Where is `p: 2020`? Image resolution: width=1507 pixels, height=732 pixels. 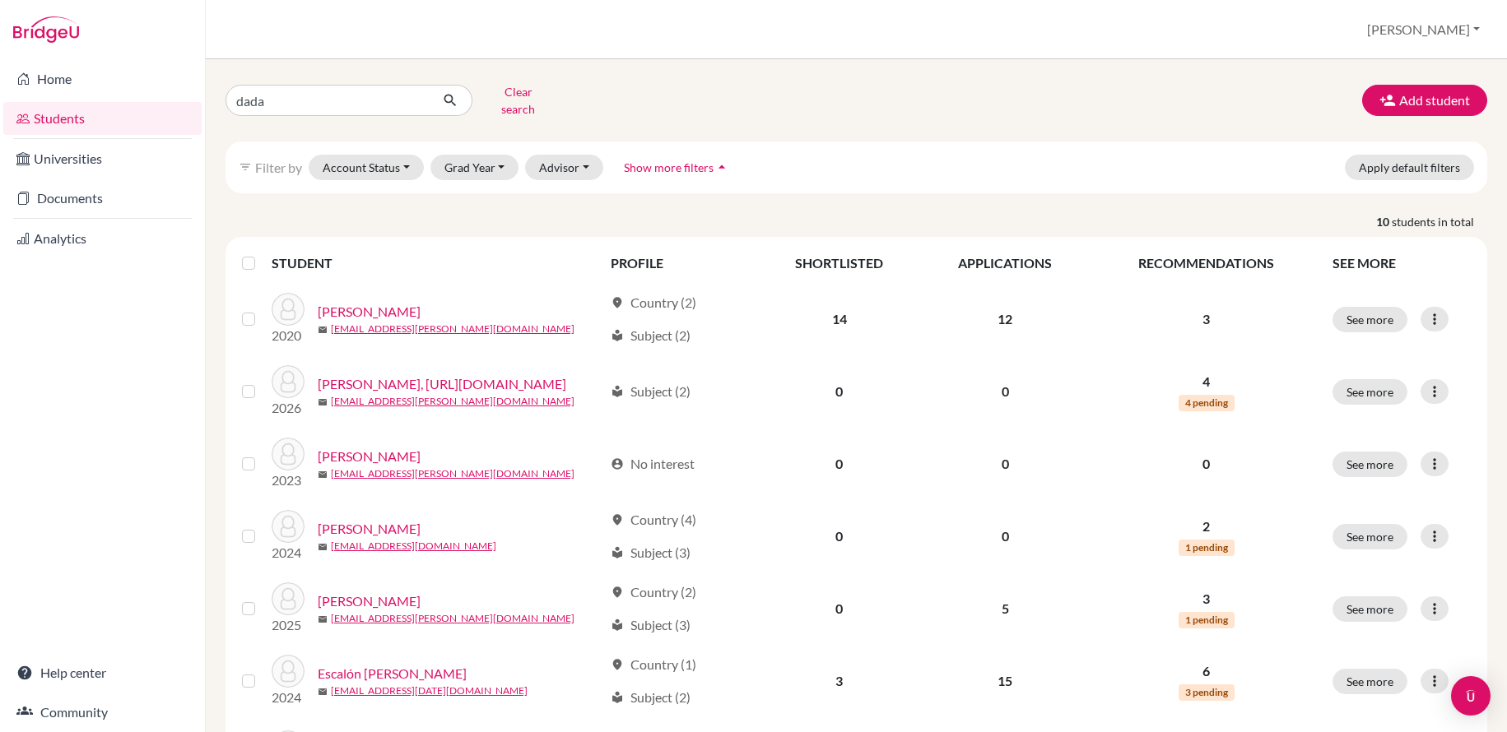
p: 2020 is located at coordinates (288, 336).